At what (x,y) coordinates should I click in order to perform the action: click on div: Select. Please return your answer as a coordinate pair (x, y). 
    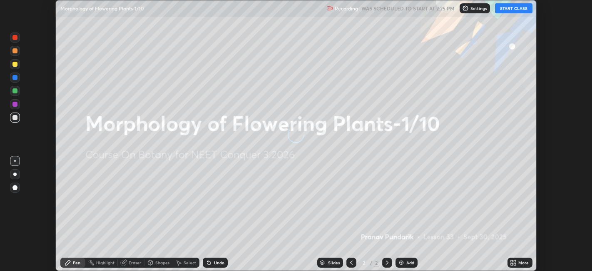
    Looking at the image, I should click on (190, 262).